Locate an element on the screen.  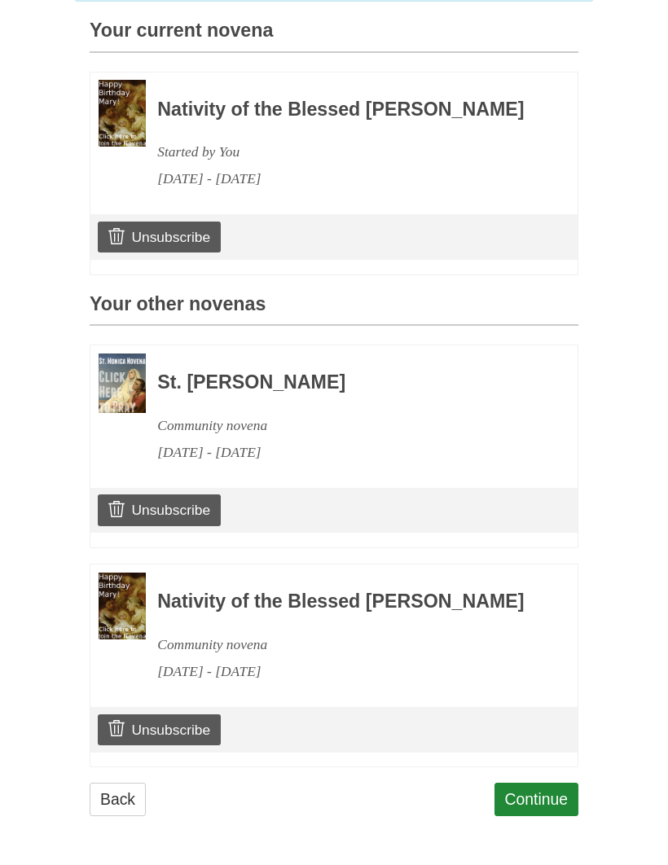
h3: Your other novenas is located at coordinates (334, 310).